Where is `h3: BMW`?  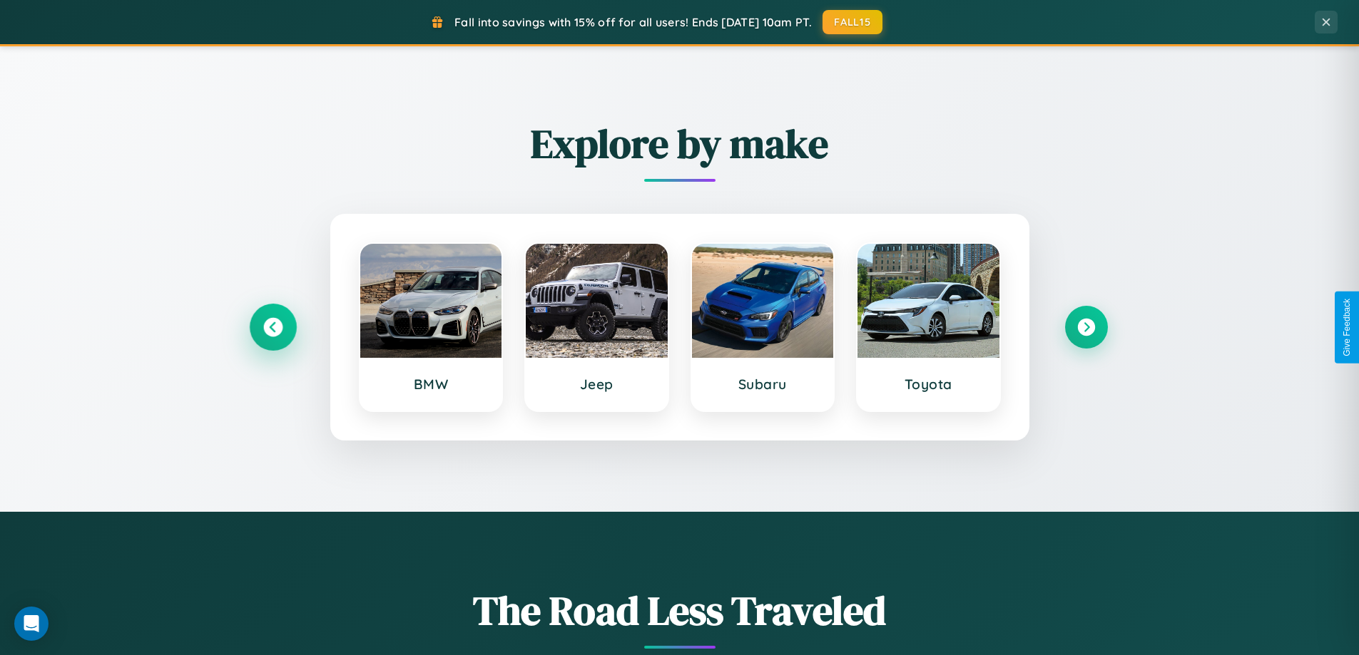
h3: BMW is located at coordinates (431, 384).